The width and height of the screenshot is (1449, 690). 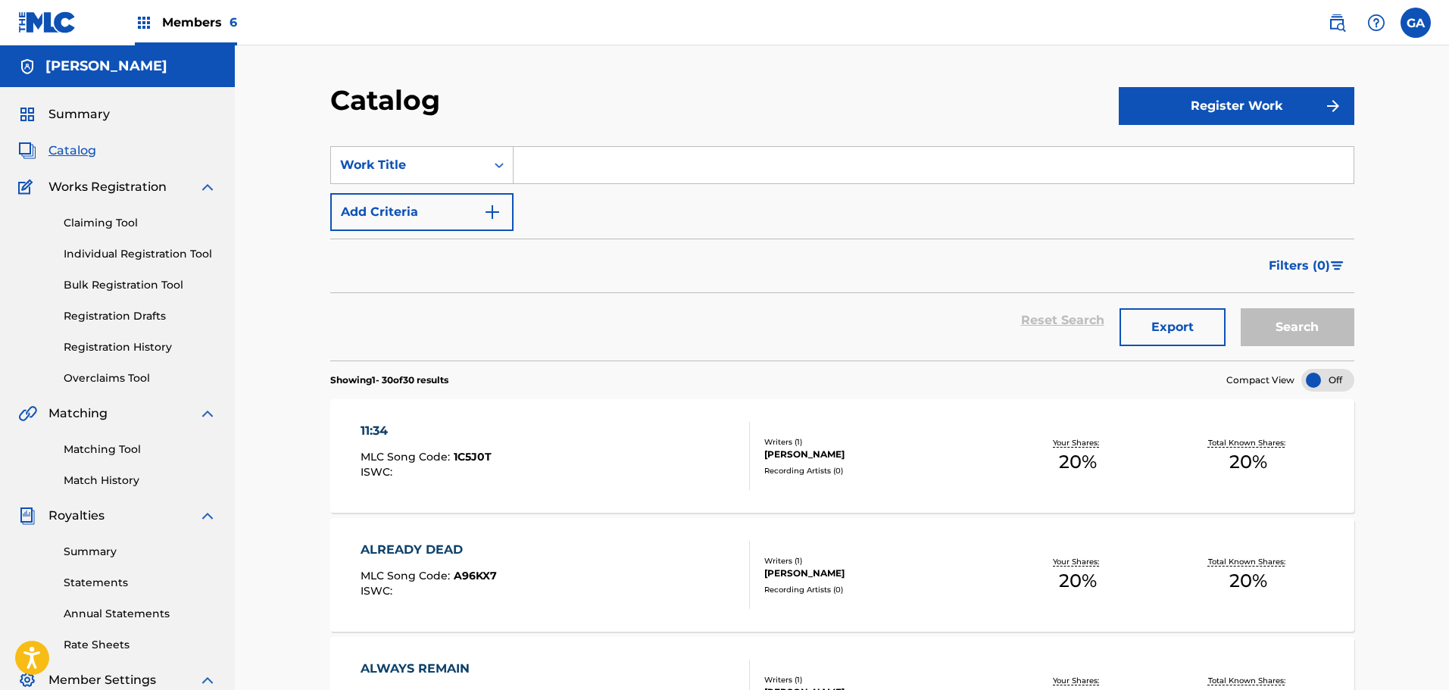 I want to click on div: Chat Widget, so click(x=1411, y=653).